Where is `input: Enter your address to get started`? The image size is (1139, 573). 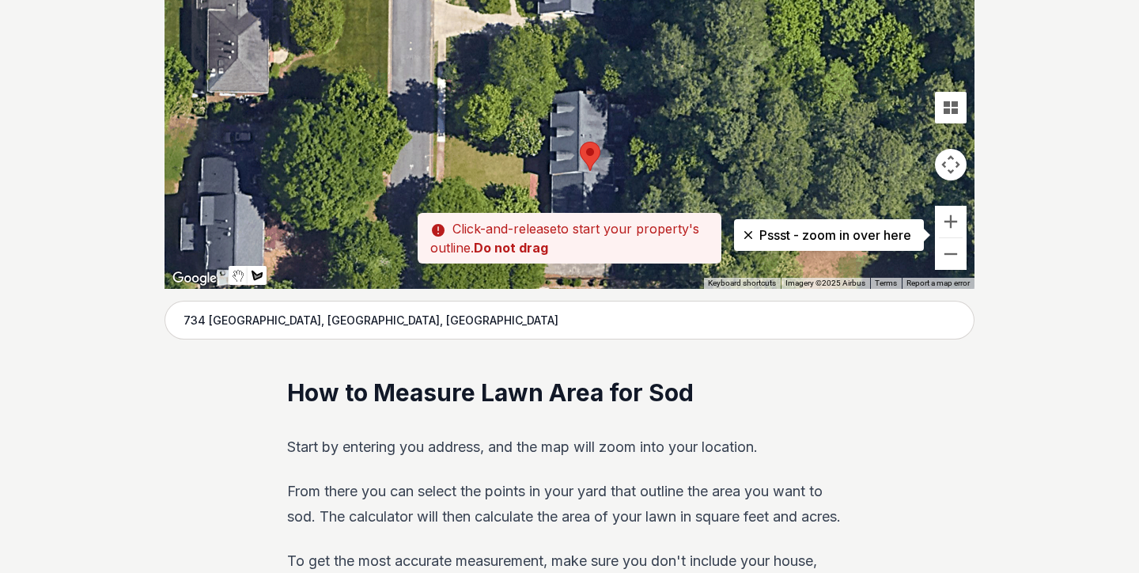 input: Enter your address to get started is located at coordinates (570, 320).